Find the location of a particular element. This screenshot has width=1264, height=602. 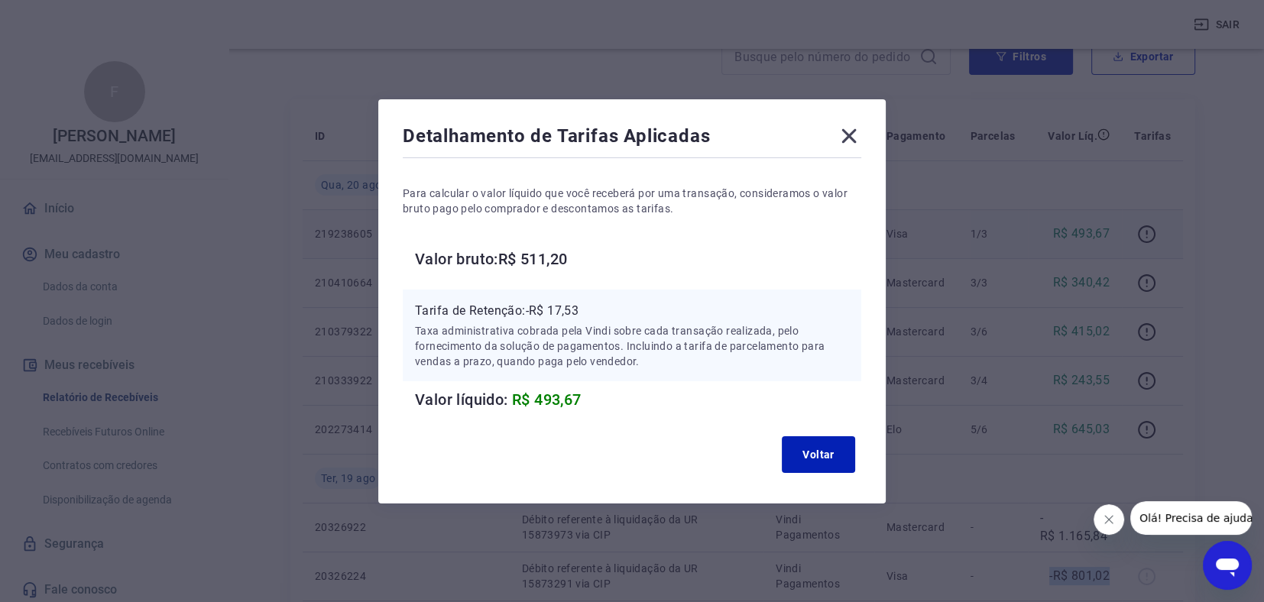

p: Tarifa de Retenção: -R$ 17,53 is located at coordinates (632, 311).